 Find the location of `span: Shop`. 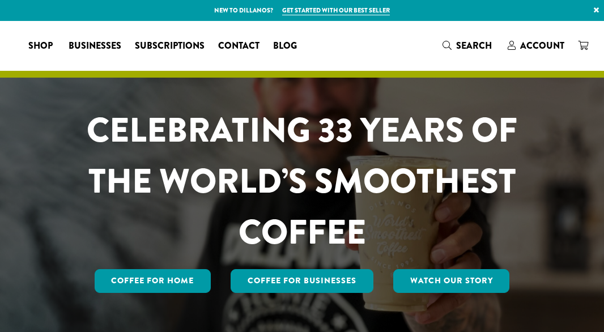

span: Shop is located at coordinates (40, 46).